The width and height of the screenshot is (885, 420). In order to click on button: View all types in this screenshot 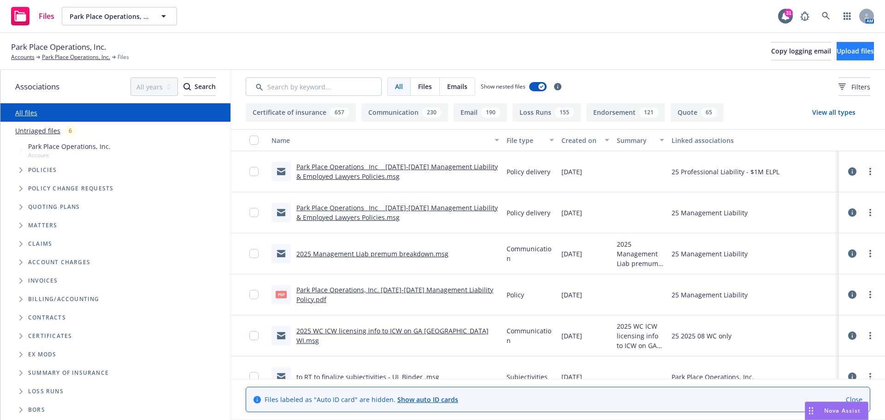, I will do `click(833, 112)`.